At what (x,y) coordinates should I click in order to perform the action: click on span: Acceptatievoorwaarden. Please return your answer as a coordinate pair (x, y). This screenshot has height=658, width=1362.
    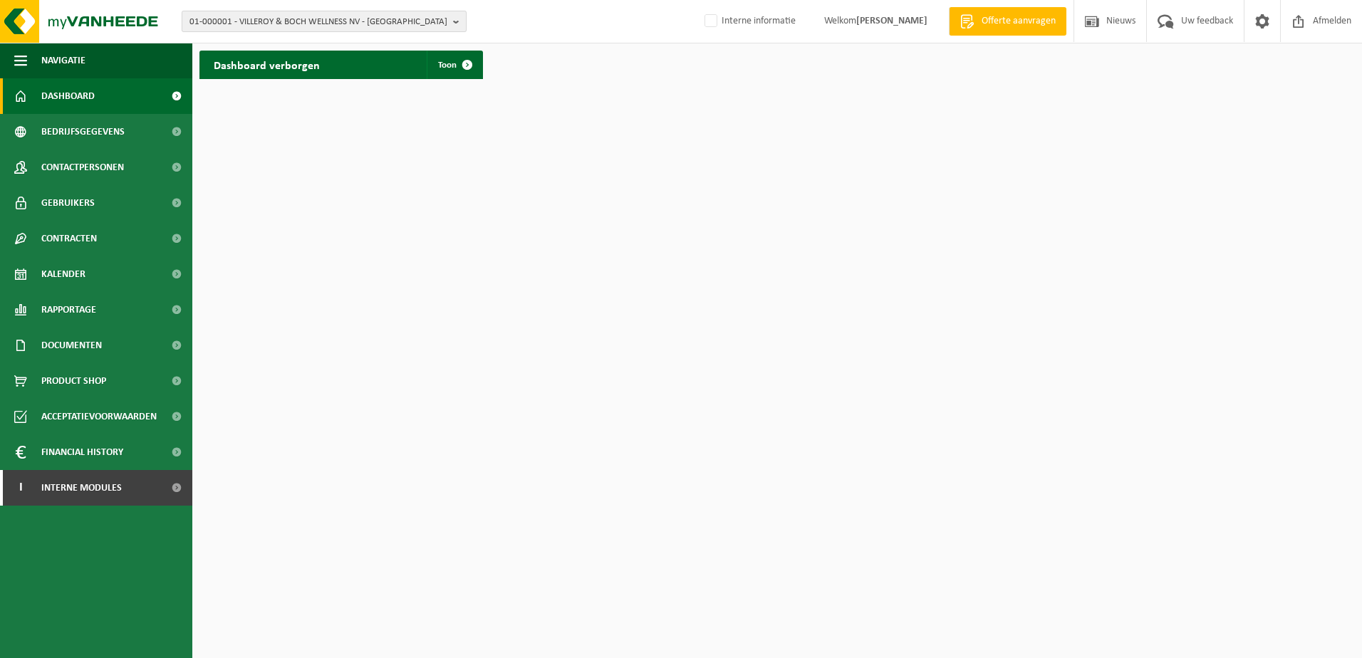
    Looking at the image, I should click on (99, 417).